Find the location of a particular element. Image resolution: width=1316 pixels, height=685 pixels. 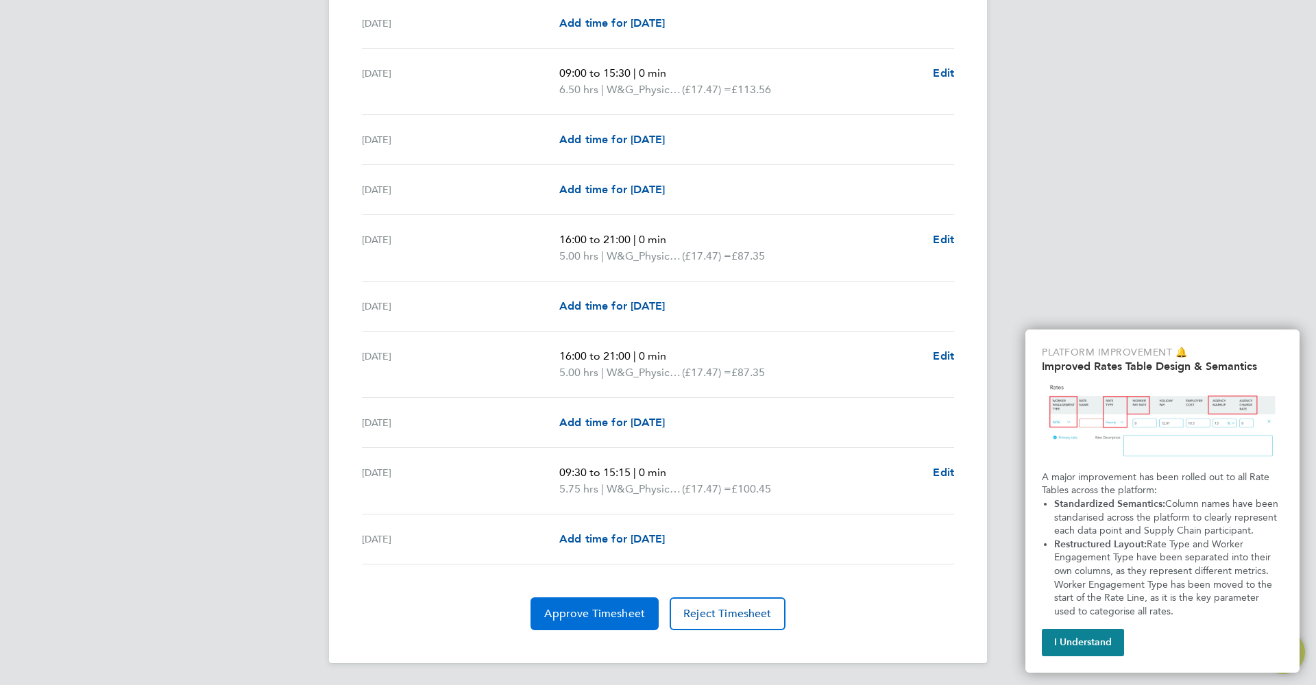

span: 6.50 hrs is located at coordinates (578, 89).